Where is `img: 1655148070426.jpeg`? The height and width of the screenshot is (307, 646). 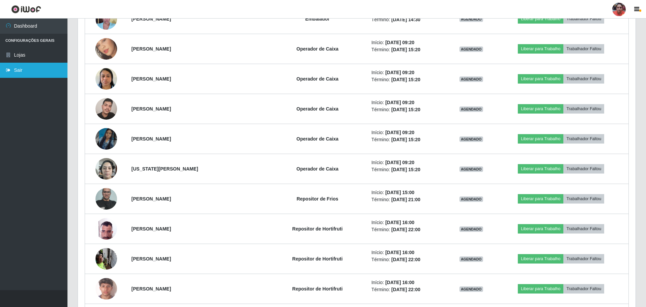 img: 1655148070426.jpeg is located at coordinates (106, 199).